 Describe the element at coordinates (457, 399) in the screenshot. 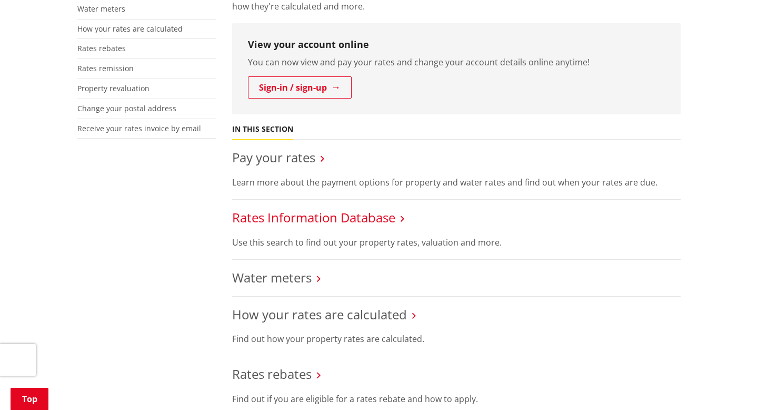

I see `p: Find out if you are eligible for a rates rebate and how to apply.` at that location.